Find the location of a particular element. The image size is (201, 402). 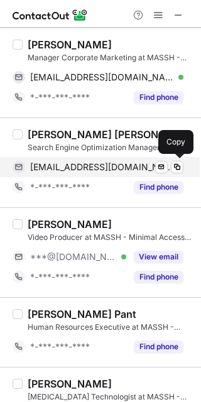

img: ContactOut v5.3.10 is located at coordinates (50, 15).